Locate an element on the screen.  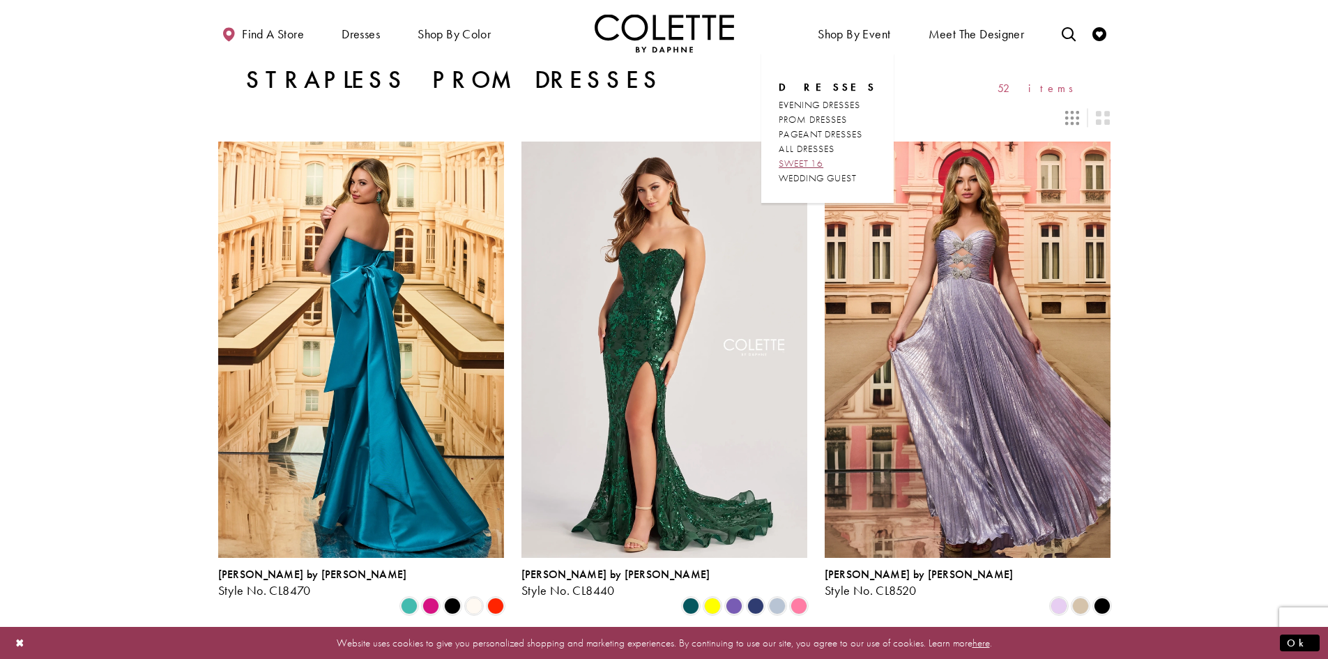
p: Website uses cookies to give you personalized shopping and marketing experiences. By continuing t... is located at coordinates (663, 642).